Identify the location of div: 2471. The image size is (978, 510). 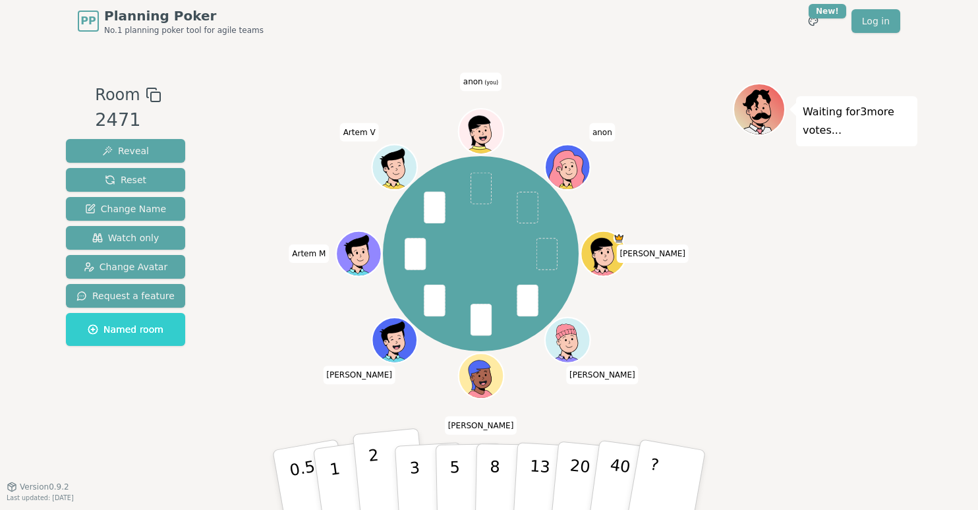
(128, 120).